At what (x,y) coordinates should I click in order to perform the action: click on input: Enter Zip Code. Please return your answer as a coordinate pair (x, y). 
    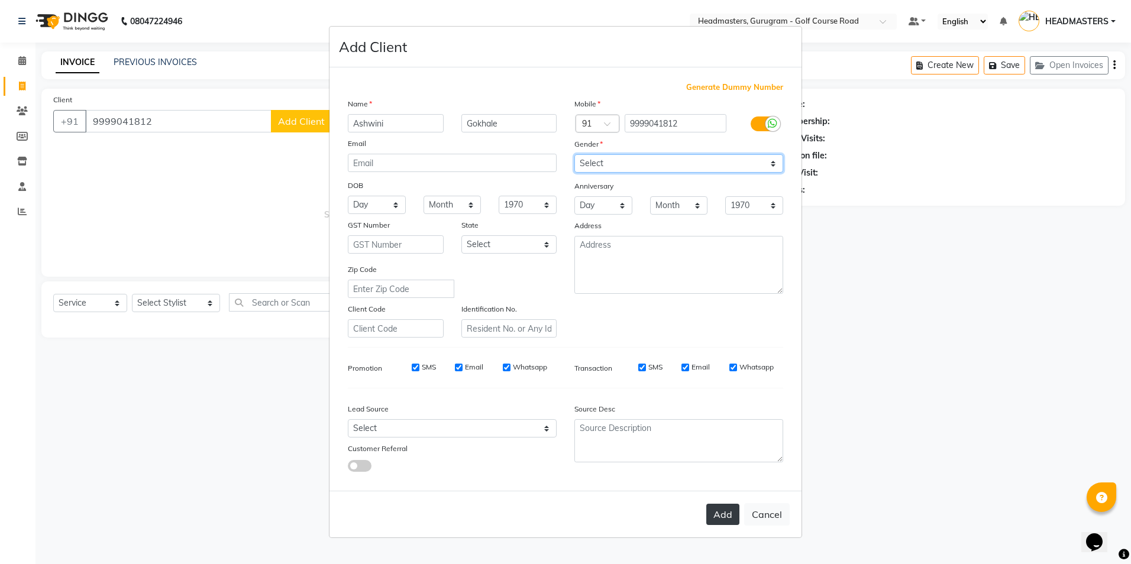
    Looking at the image, I should click on (401, 289).